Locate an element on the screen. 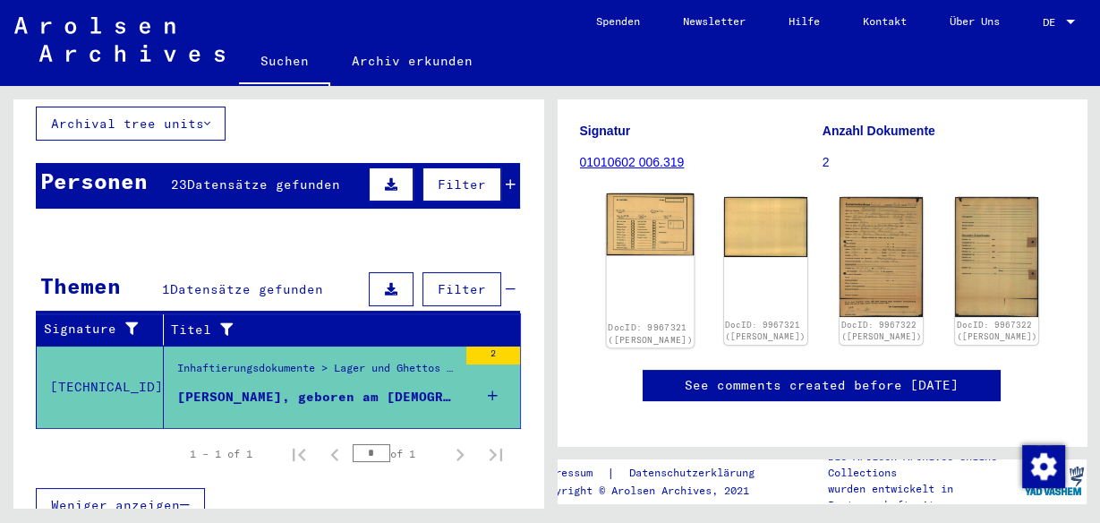  span: 23 is located at coordinates (179, 184).